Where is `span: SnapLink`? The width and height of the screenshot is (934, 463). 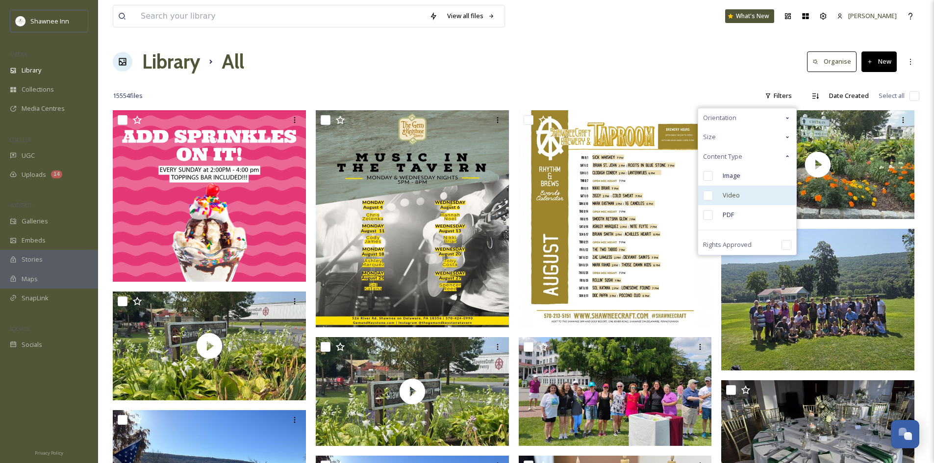
span: SnapLink is located at coordinates (35, 298).